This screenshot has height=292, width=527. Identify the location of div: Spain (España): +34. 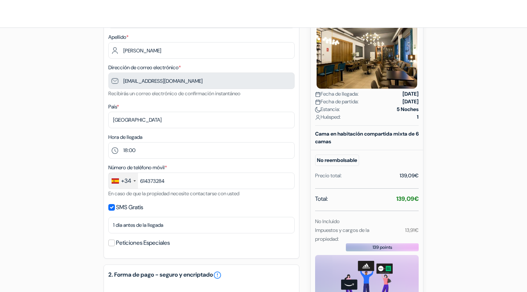
(123, 180).